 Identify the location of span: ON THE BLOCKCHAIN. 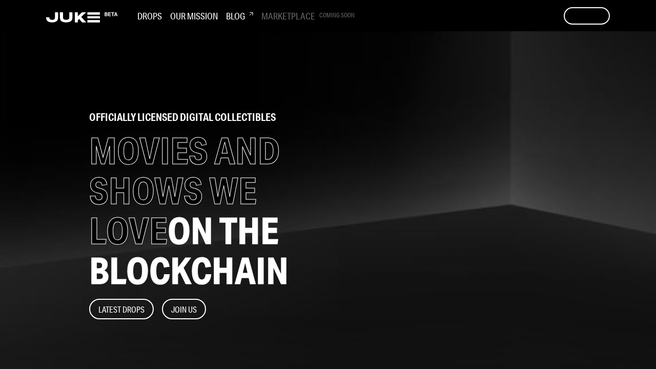
(188, 250).